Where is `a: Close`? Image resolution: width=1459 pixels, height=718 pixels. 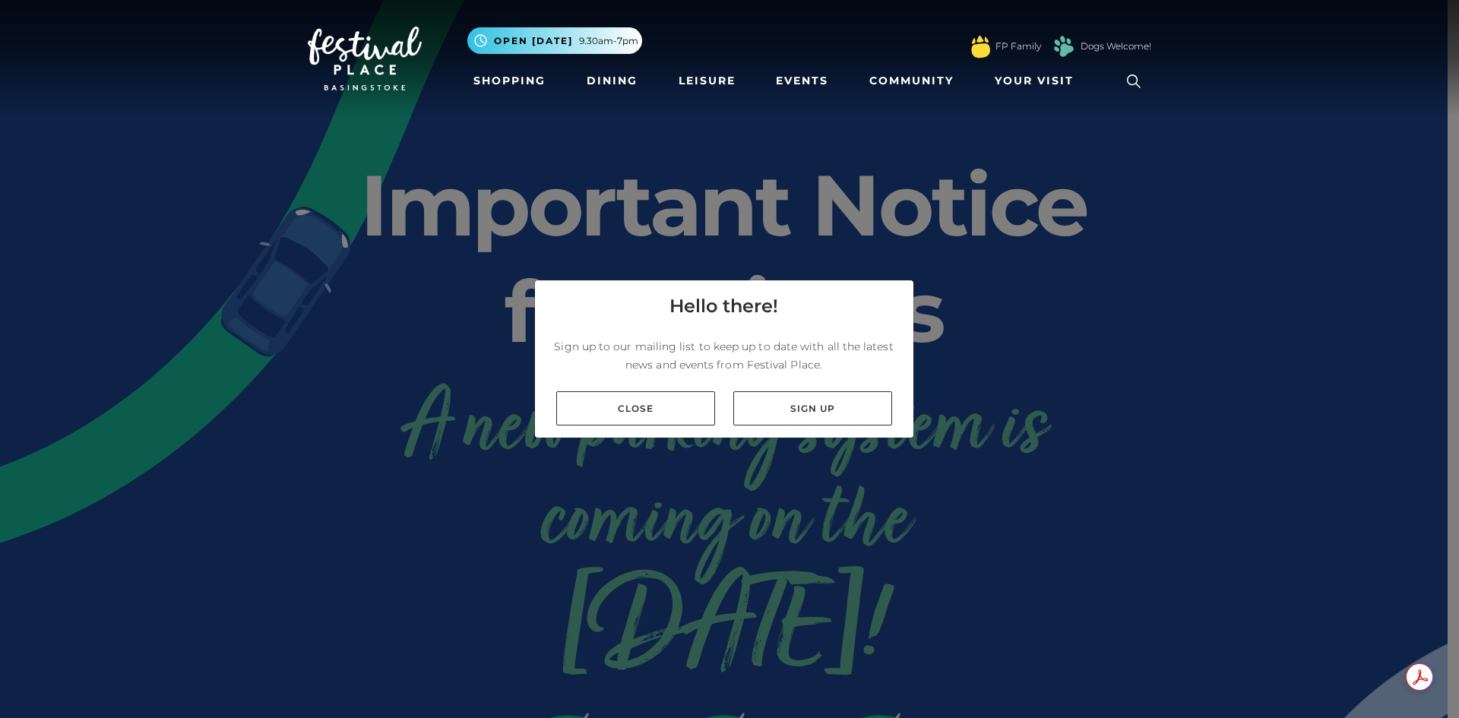
a: Close is located at coordinates (635, 408).